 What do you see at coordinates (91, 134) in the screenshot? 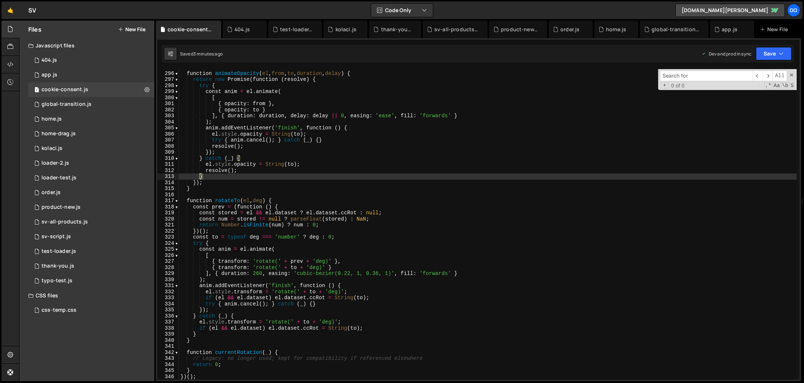
I see `div: 14248/40457.js` at bounding box center [91, 134].